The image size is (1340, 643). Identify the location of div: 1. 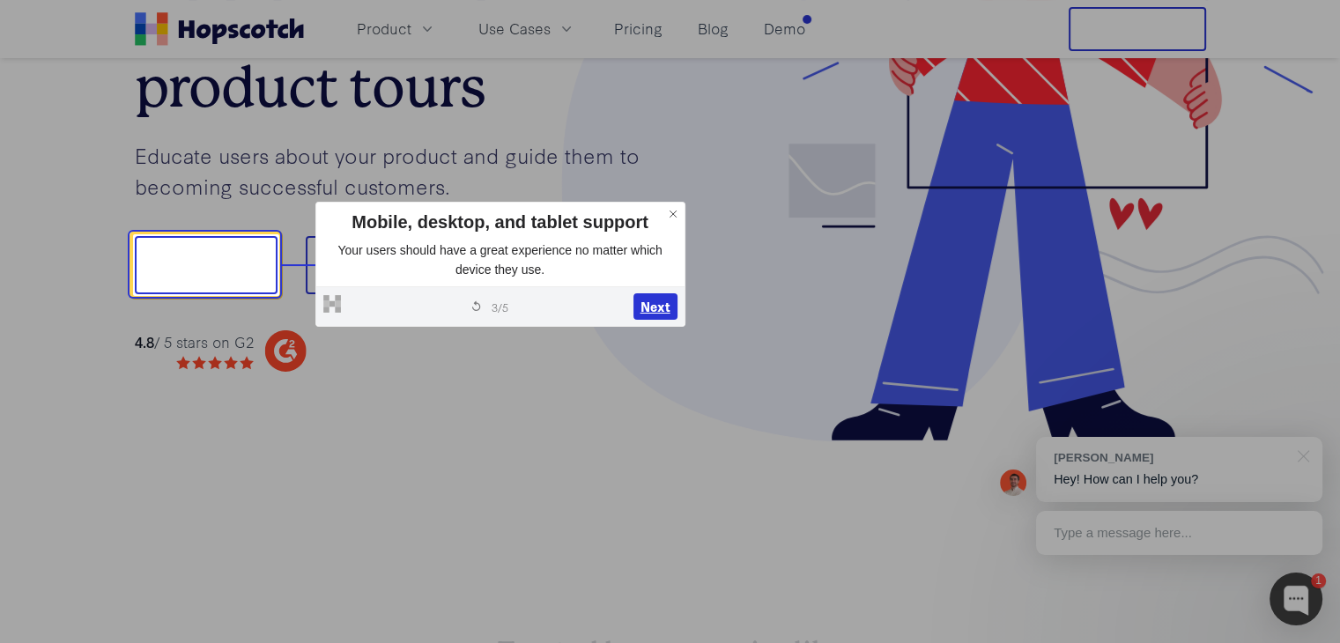
(1318, 580).